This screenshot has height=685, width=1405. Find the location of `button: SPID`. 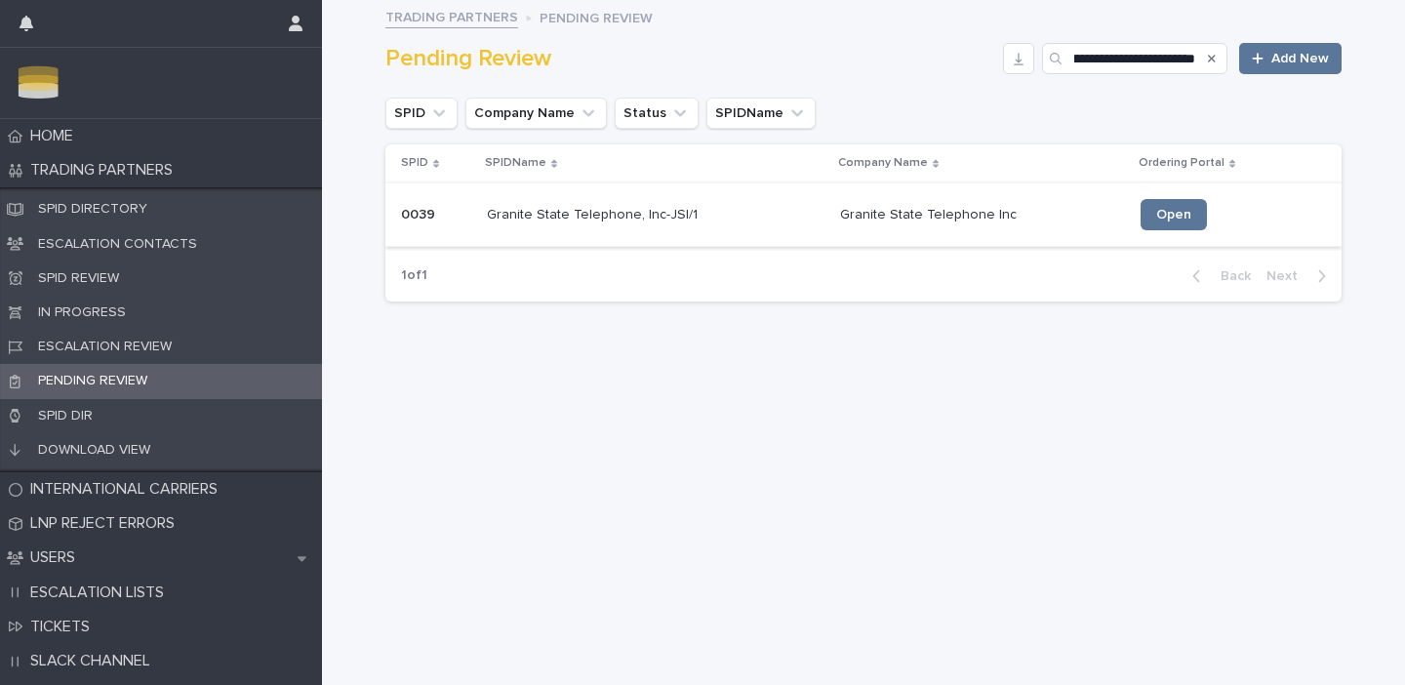

button: SPID is located at coordinates (422, 113).